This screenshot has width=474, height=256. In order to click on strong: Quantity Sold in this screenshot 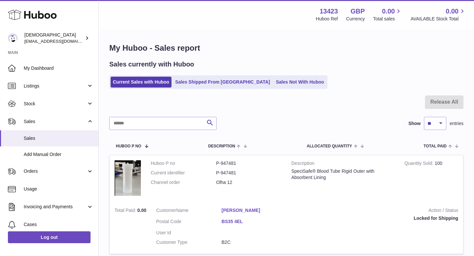, I will do `click(420, 164)`.